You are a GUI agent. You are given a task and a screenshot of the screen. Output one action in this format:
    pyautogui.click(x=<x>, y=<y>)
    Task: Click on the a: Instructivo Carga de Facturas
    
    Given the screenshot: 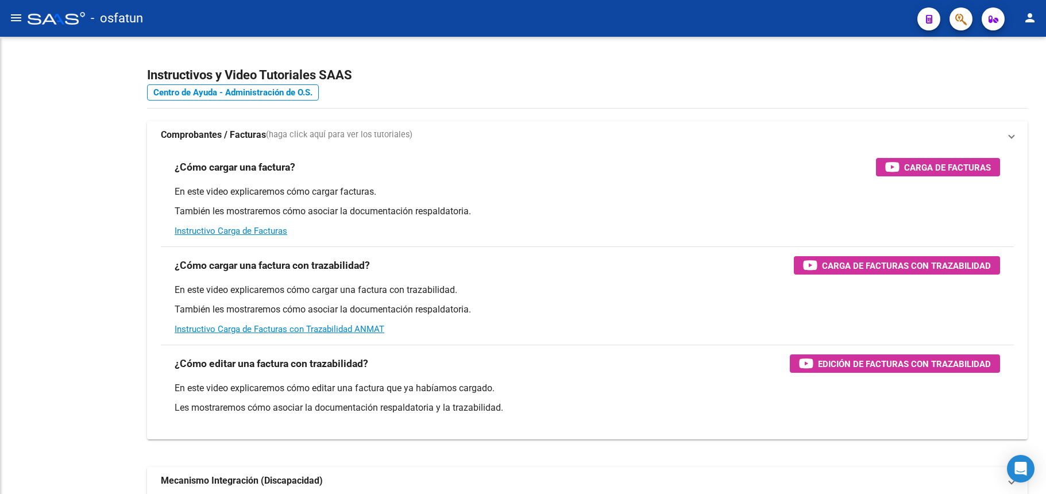 What is the action you would take?
    pyautogui.click(x=231, y=231)
    